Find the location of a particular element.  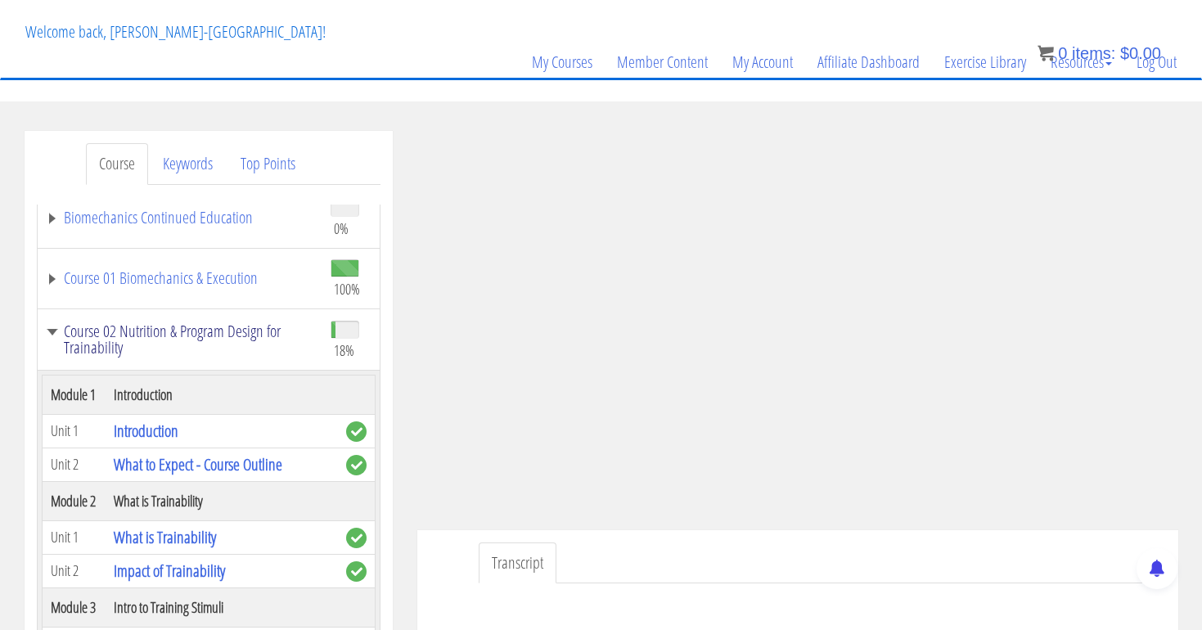

span: 18% is located at coordinates (344, 350).